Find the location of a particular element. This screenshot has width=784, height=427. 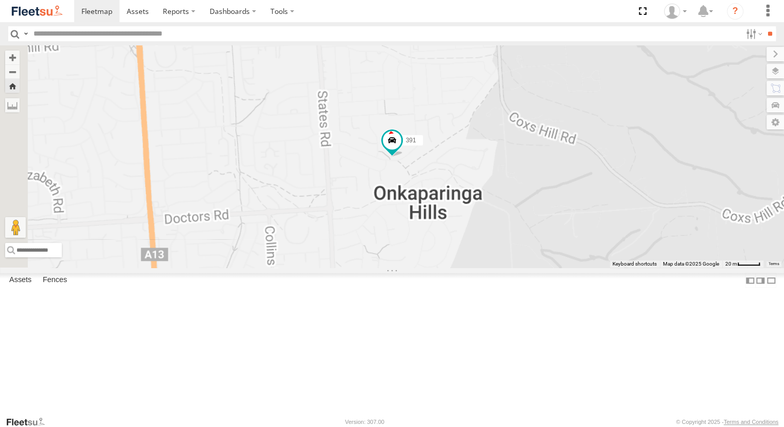

img: fleetsu-logo-horizontal.svg is located at coordinates (37, 11).